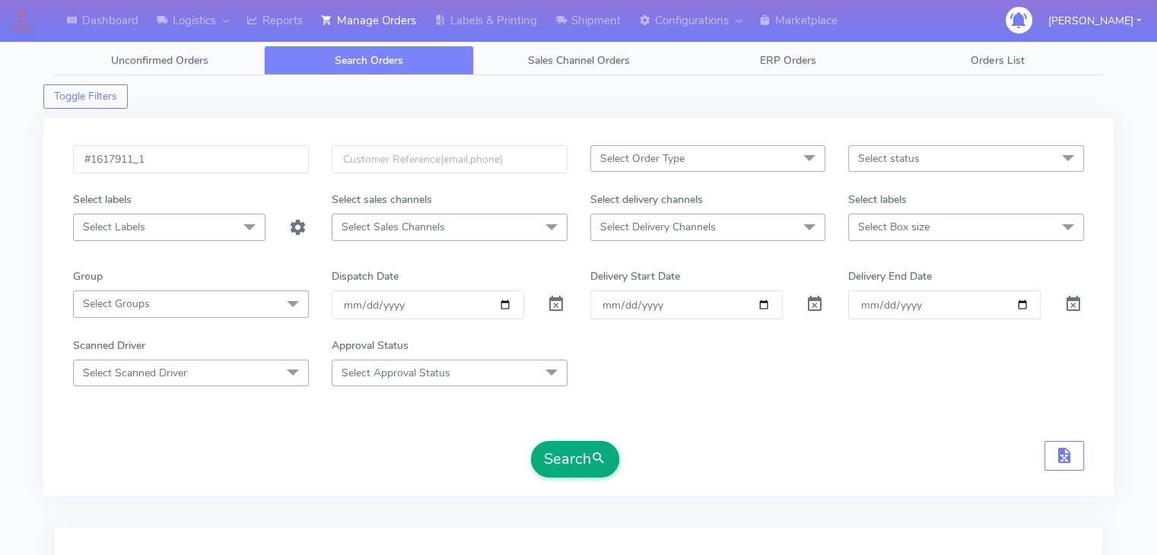 This screenshot has height=555, width=1157. What do you see at coordinates (365, 276) in the screenshot?
I see `label: Dispatch Date` at bounding box center [365, 276].